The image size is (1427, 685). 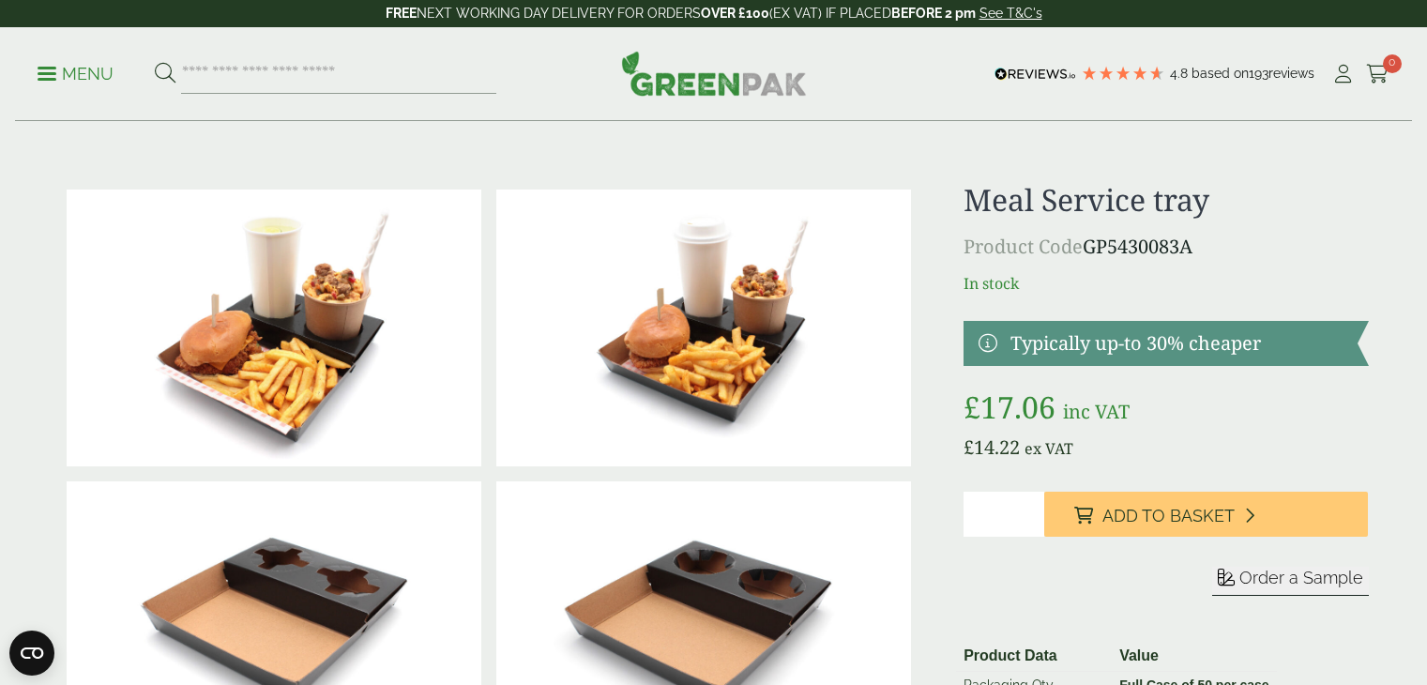 What do you see at coordinates (933, 13) in the screenshot?
I see `strong: BEFORE 2 pm` at bounding box center [933, 13].